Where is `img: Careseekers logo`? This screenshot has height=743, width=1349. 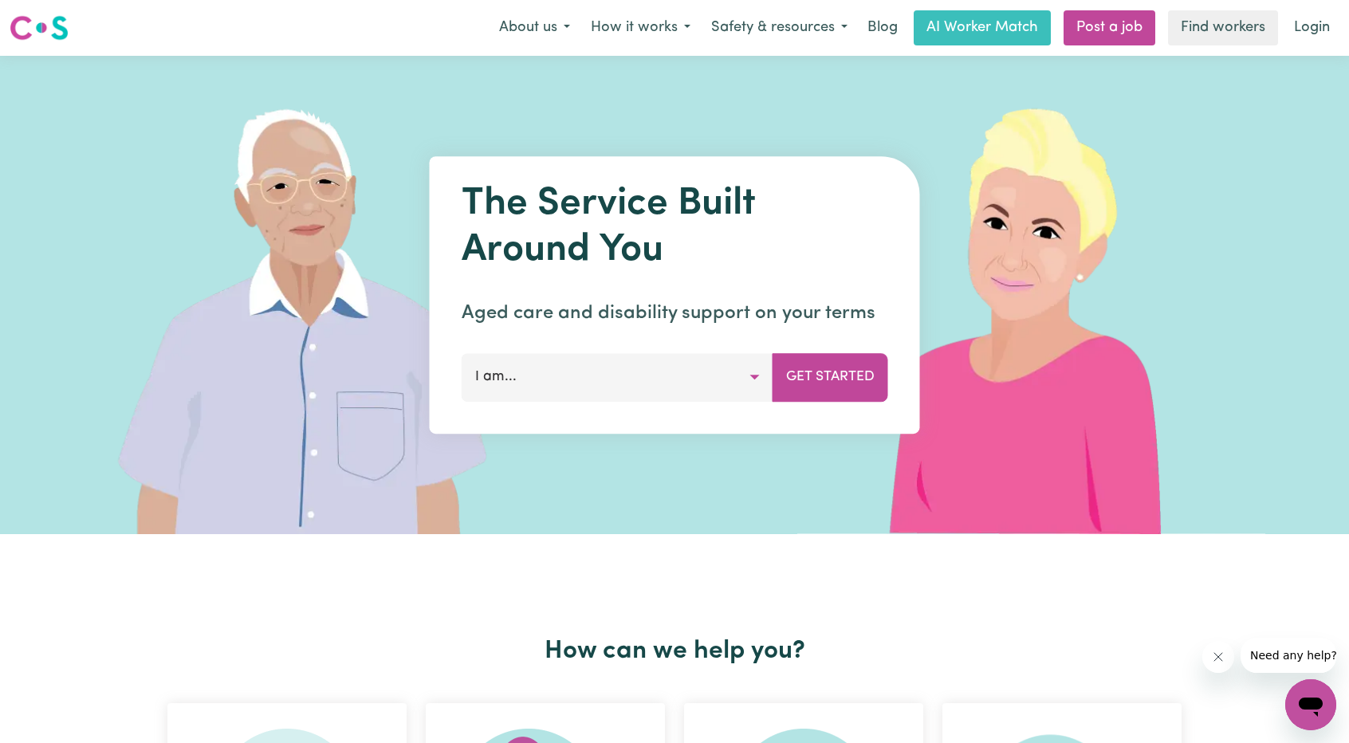 img: Careseekers logo is located at coordinates (39, 28).